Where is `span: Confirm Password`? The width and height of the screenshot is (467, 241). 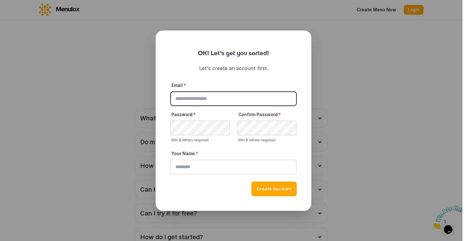
span: Confirm Password is located at coordinates (258, 114).